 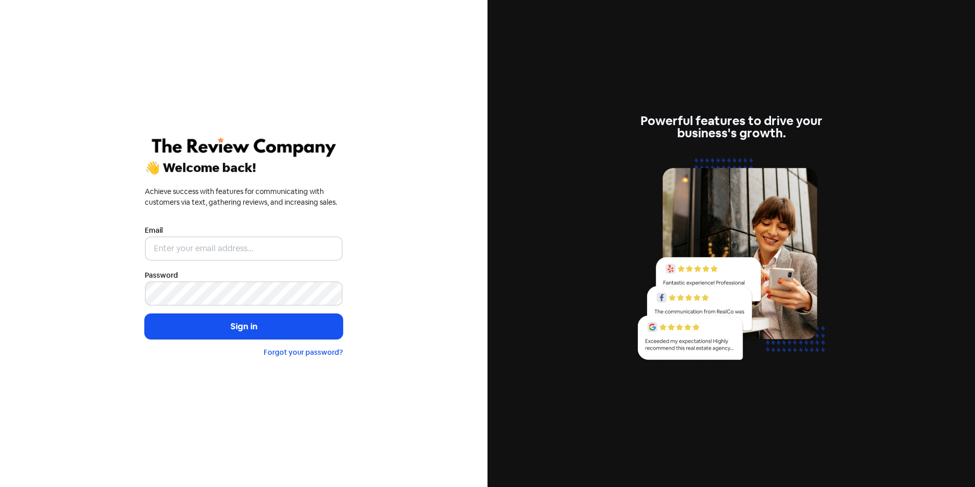 I want to click on label: Password, so click(x=161, y=275).